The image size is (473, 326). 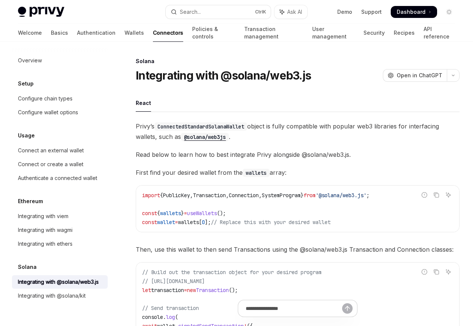 I want to click on span: useWallets, so click(x=202, y=214).